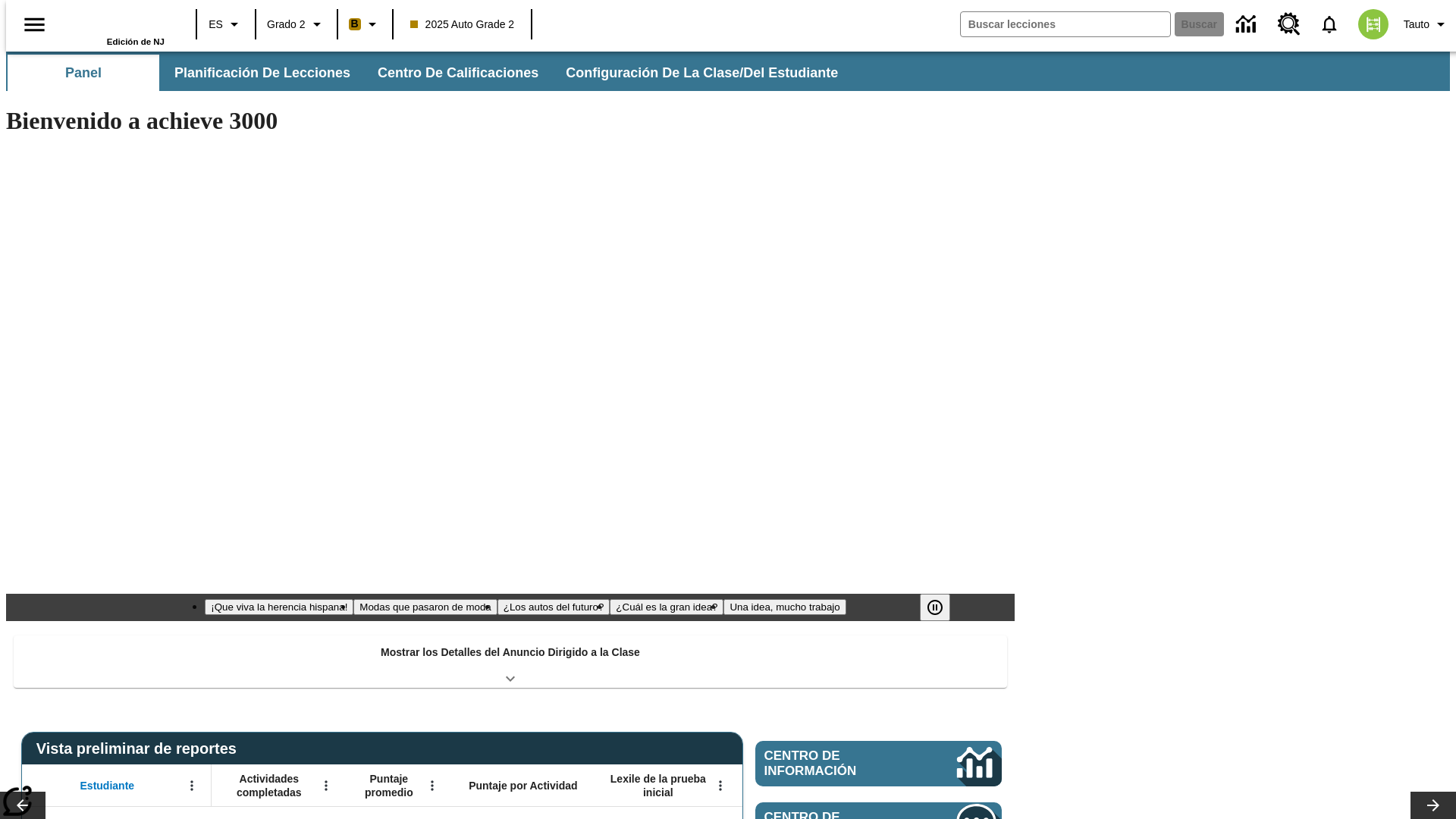 This screenshot has height=819, width=1456. What do you see at coordinates (1417, 24) in the screenshot?
I see `span: Tauto` at bounding box center [1417, 24].